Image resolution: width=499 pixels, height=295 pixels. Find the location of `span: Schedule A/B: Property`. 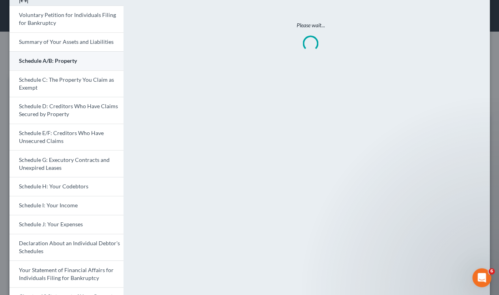

span: Schedule A/B: Property is located at coordinates (48, 60).